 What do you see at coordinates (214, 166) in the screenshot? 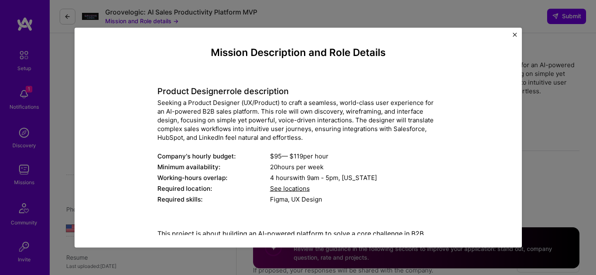
I see `div: Minimum availability:` at bounding box center [214, 166].